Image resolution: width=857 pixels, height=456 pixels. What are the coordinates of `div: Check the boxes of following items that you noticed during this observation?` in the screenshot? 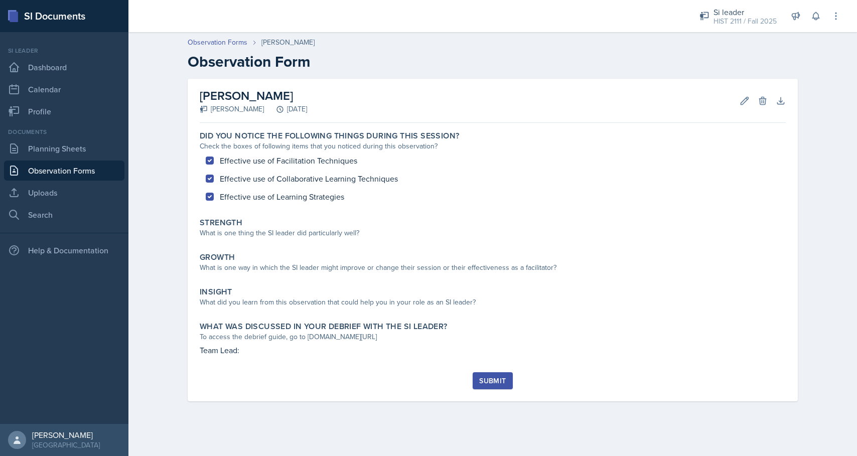 It's located at (493, 146).